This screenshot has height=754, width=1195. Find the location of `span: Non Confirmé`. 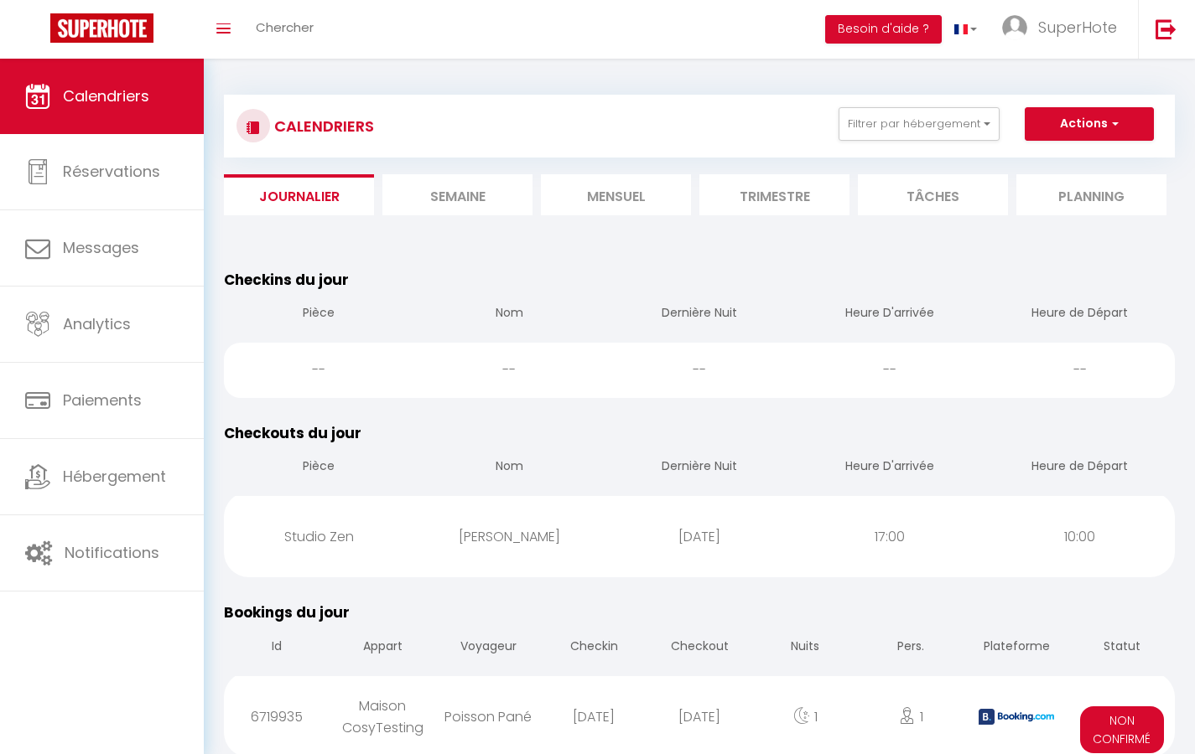

span: Non Confirmé is located at coordinates (1122, 730).